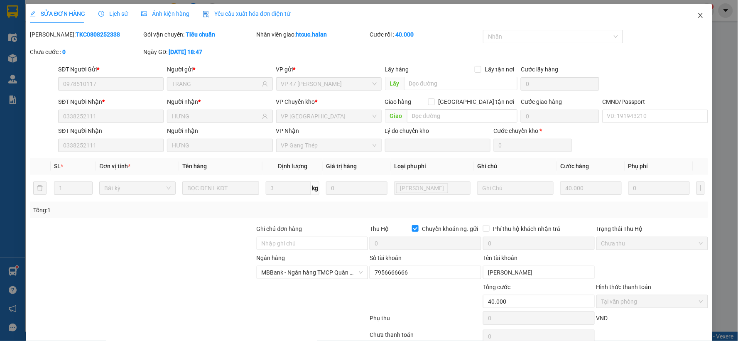  I want to click on b: Tiêu chuẩn, so click(200, 34).